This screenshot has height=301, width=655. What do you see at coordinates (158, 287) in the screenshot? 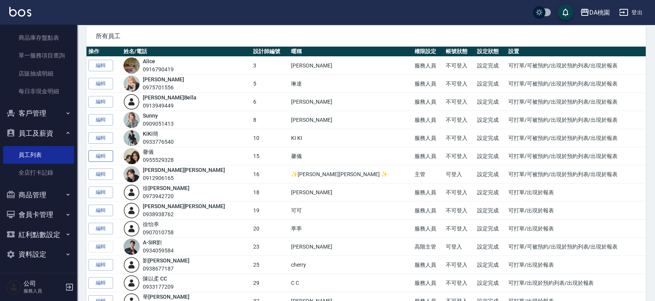
I see `div: 0933177209` at bounding box center [158, 287].